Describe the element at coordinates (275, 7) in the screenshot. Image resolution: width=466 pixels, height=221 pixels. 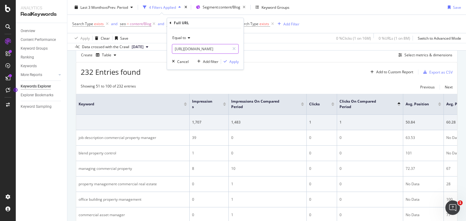
I see `div: Keyword Groups` at that location.